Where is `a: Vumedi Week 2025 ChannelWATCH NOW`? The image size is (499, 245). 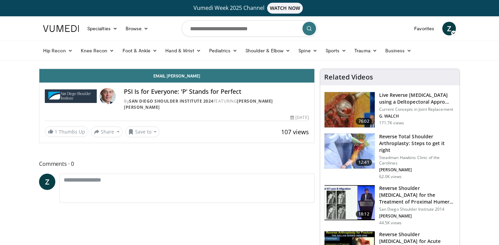 a: Vumedi Week 2025 ChannelWATCH NOW is located at coordinates (249, 8).